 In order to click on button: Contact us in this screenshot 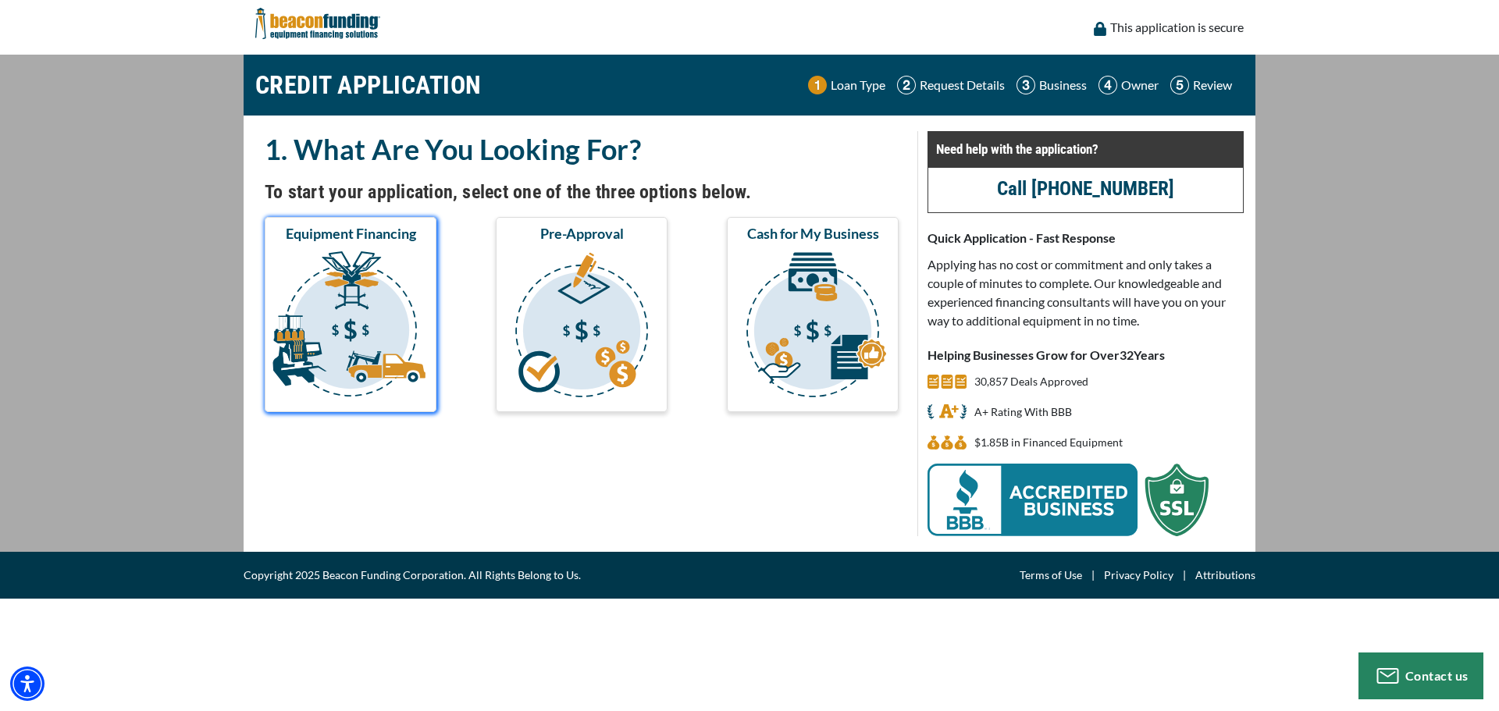, I will do `click(1421, 676)`.